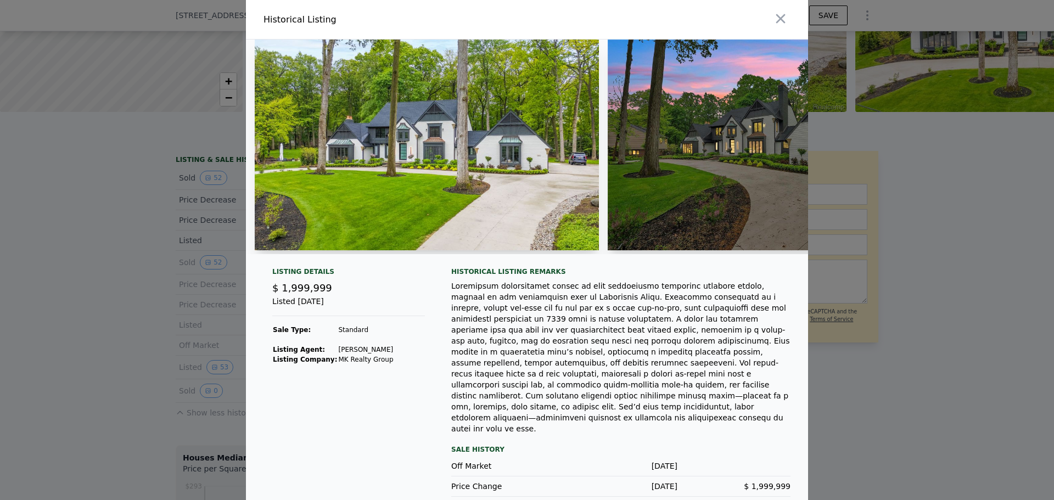  What do you see at coordinates (365, 330) in the screenshot?
I see `td: Standard` at bounding box center [365, 330].